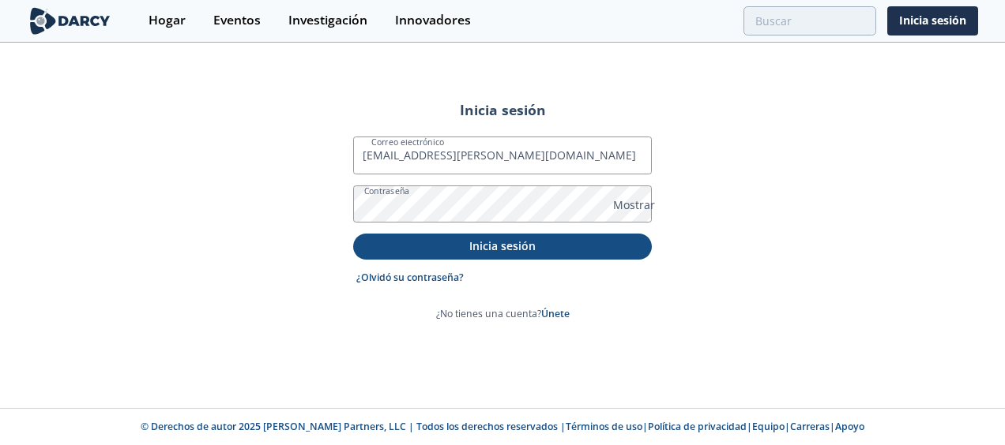 The height and width of the screenshot is (445, 1005). What do you see at coordinates (502, 110) in the screenshot?
I see `h2: Inicia sesión` at bounding box center [502, 110].